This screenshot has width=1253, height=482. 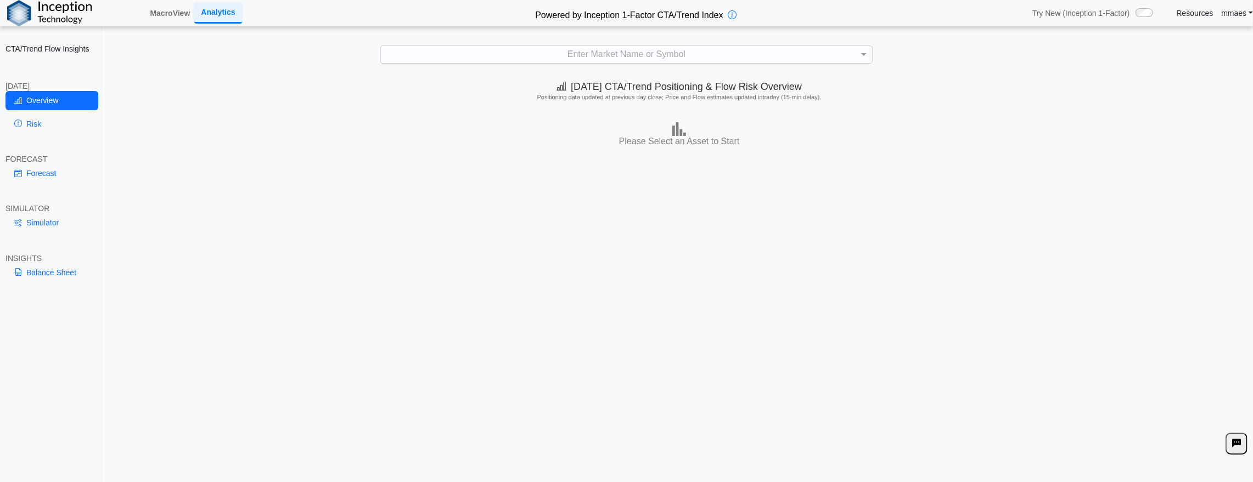 I want to click on a: Resources, so click(x=1195, y=13).